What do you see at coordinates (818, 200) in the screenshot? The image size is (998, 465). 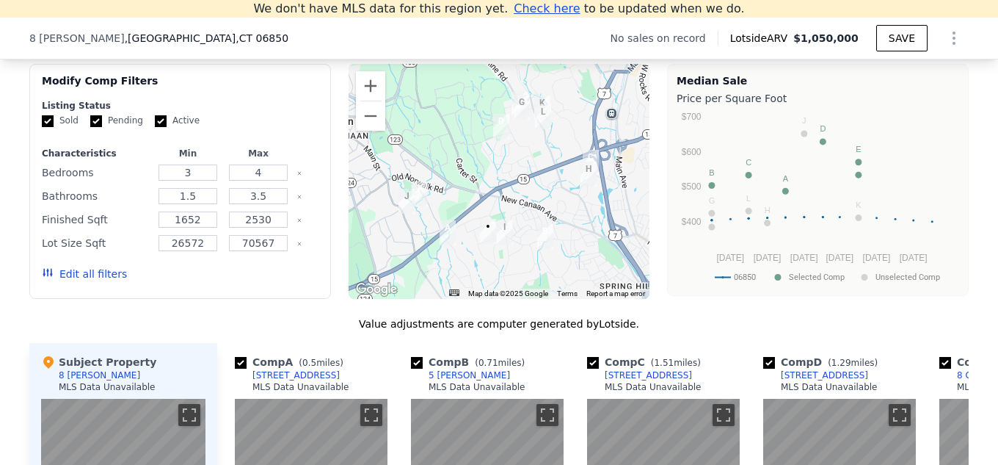 I see `div: A chart.` at bounding box center [818, 200].